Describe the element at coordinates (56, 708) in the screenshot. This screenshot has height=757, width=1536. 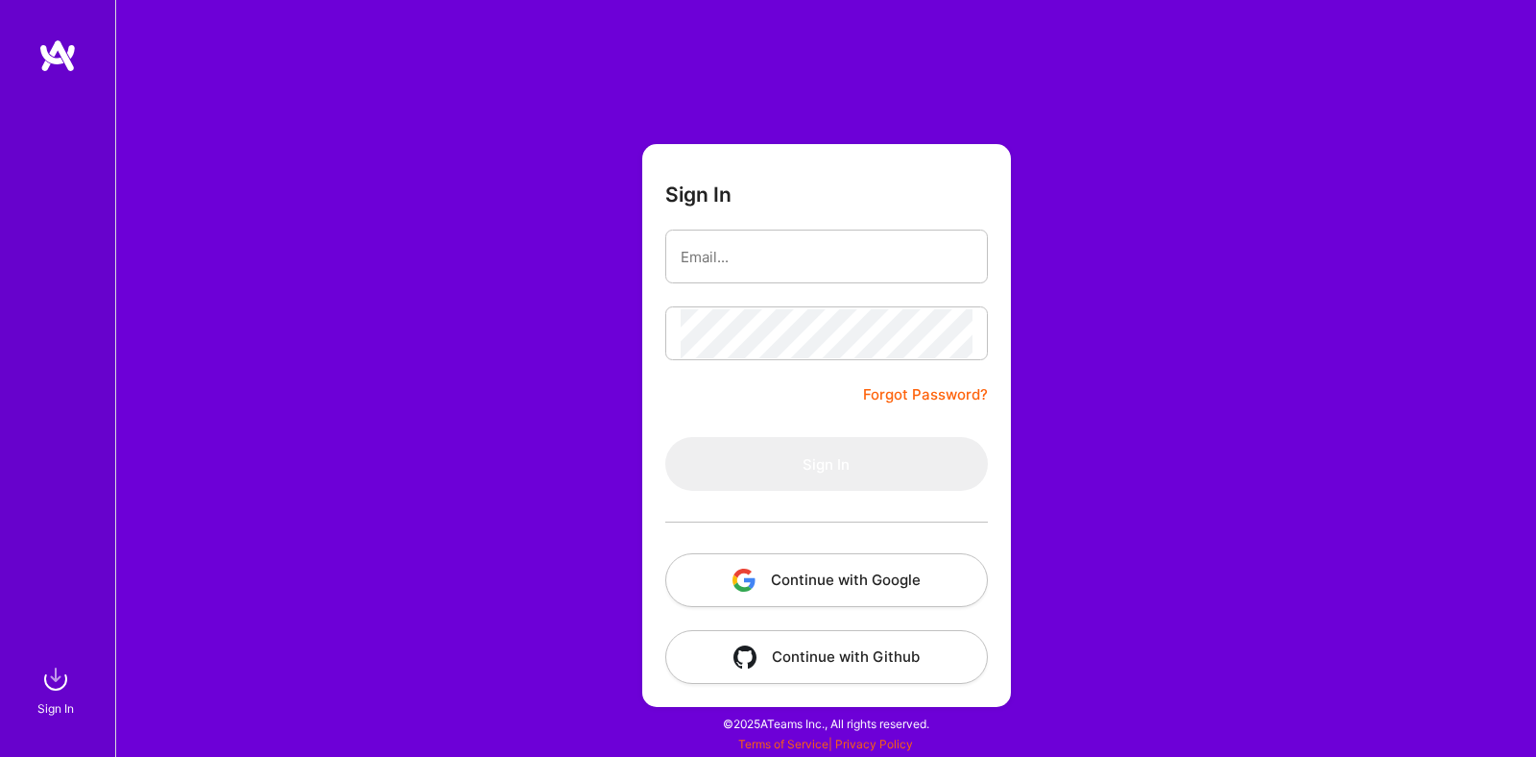
I see `div: Sign In` at that location.